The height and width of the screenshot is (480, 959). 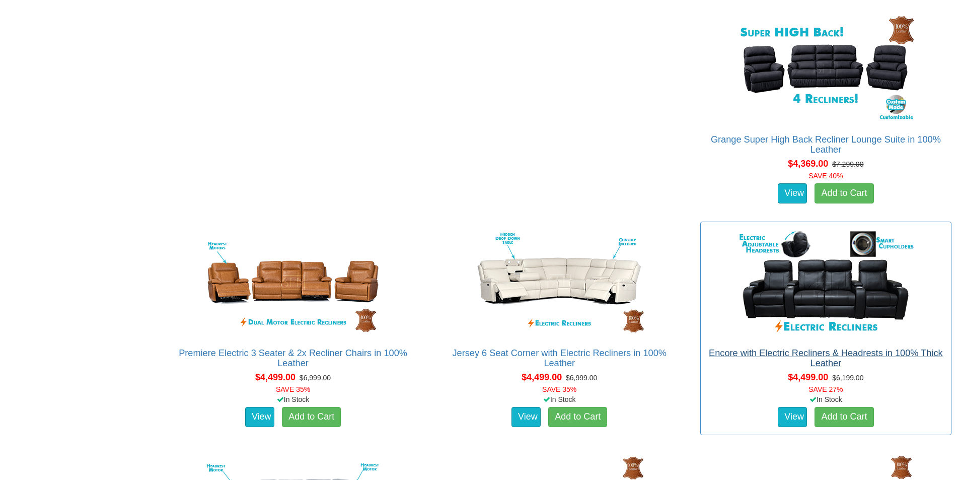 I want to click on img: Grange Super High Back Recliner Lounge Suite in 100% Leather, so click(x=825, y=69).